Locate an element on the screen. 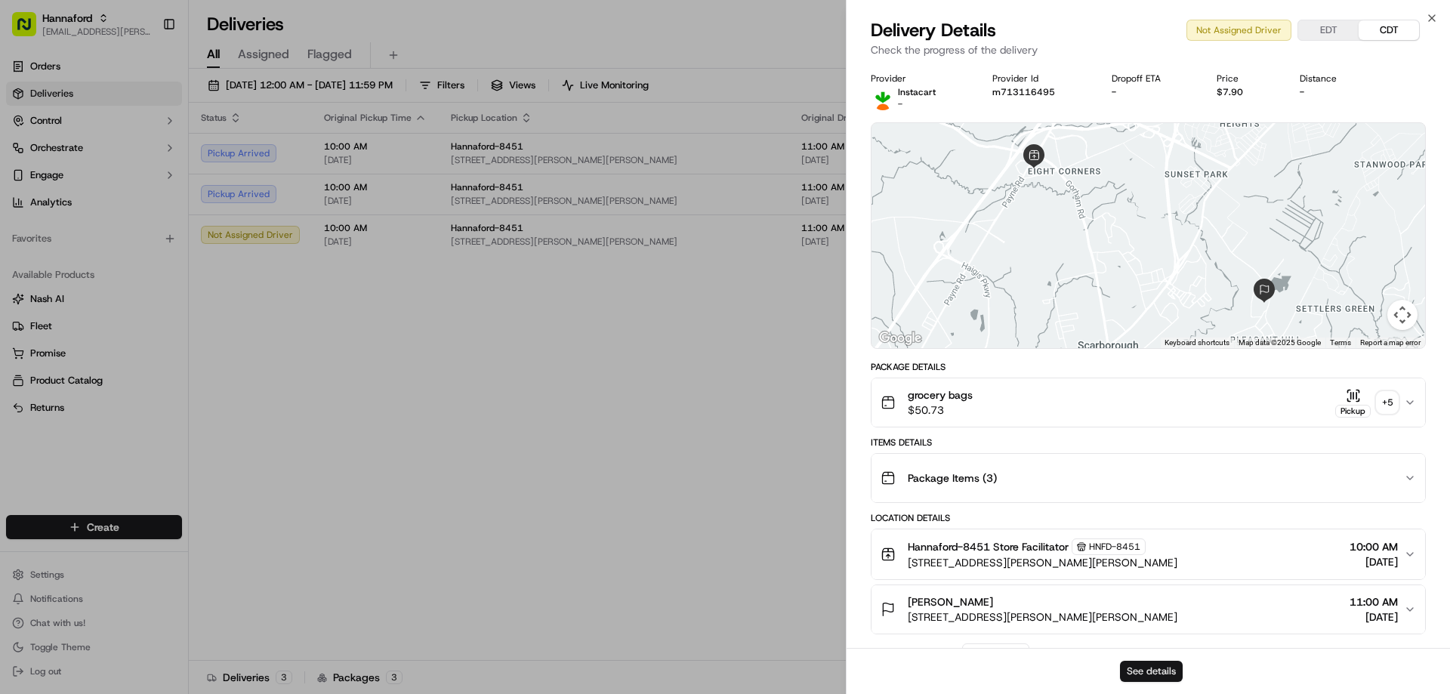 The image size is (1450, 694). a: Report a map error is located at coordinates (1391, 342).